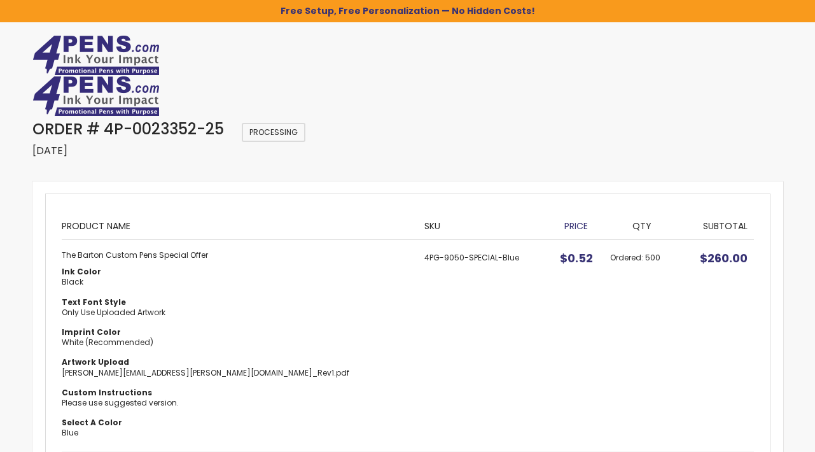 Image resolution: width=815 pixels, height=452 pixels. What do you see at coordinates (128, 129) in the screenshot?
I see `span: Order # 4P-0023352-25` at bounding box center [128, 129].